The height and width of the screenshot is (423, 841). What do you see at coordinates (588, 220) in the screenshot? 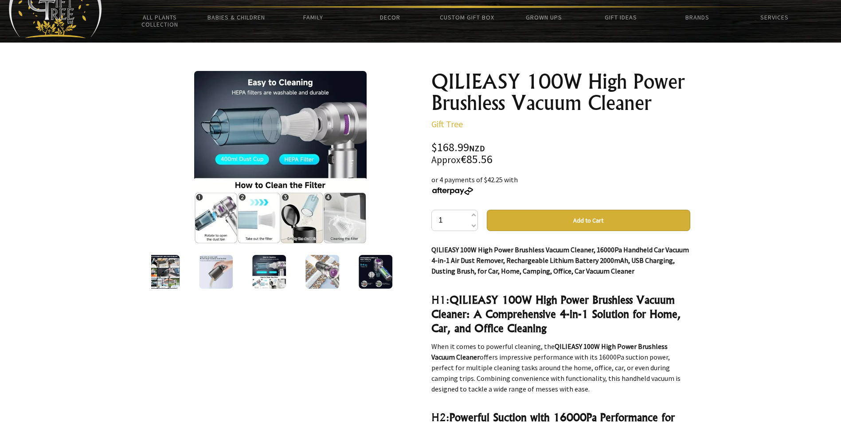
I see `button: Add to Cart` at bounding box center [588, 220].